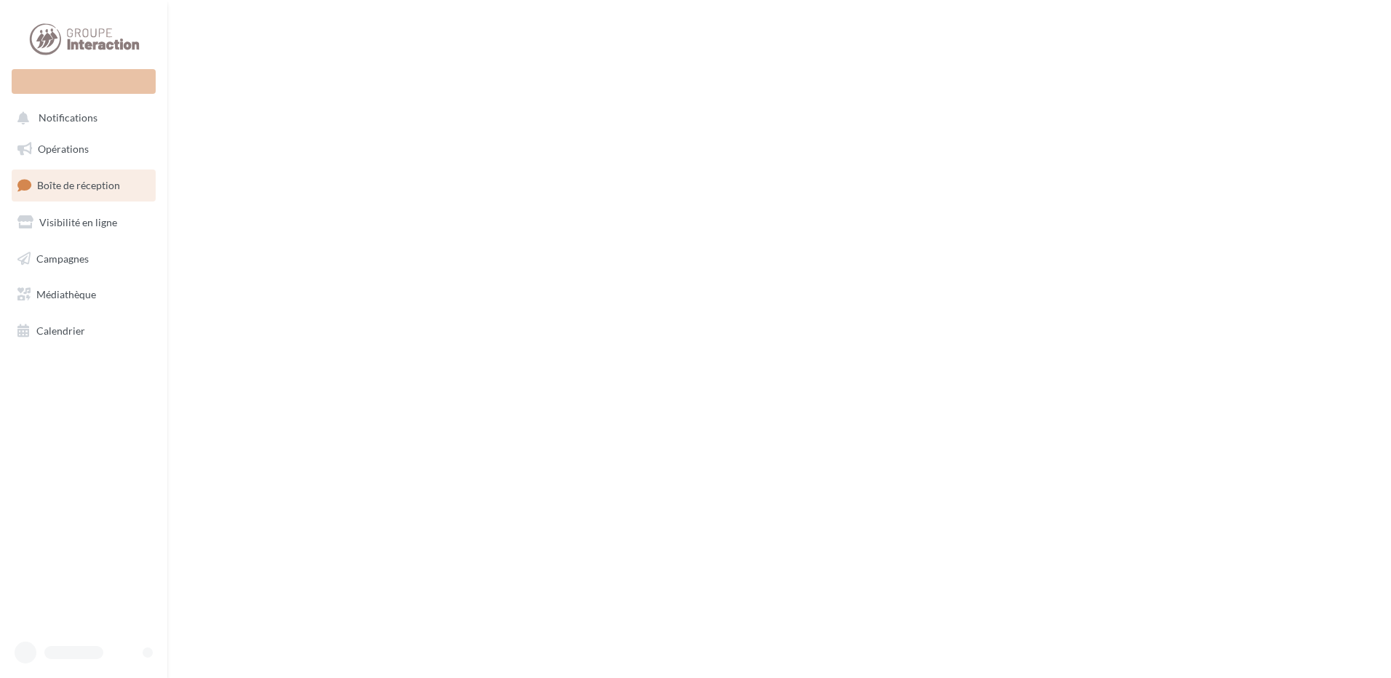 This screenshot has height=678, width=1391. What do you see at coordinates (68, 118) in the screenshot?
I see `span: Notifications` at bounding box center [68, 118].